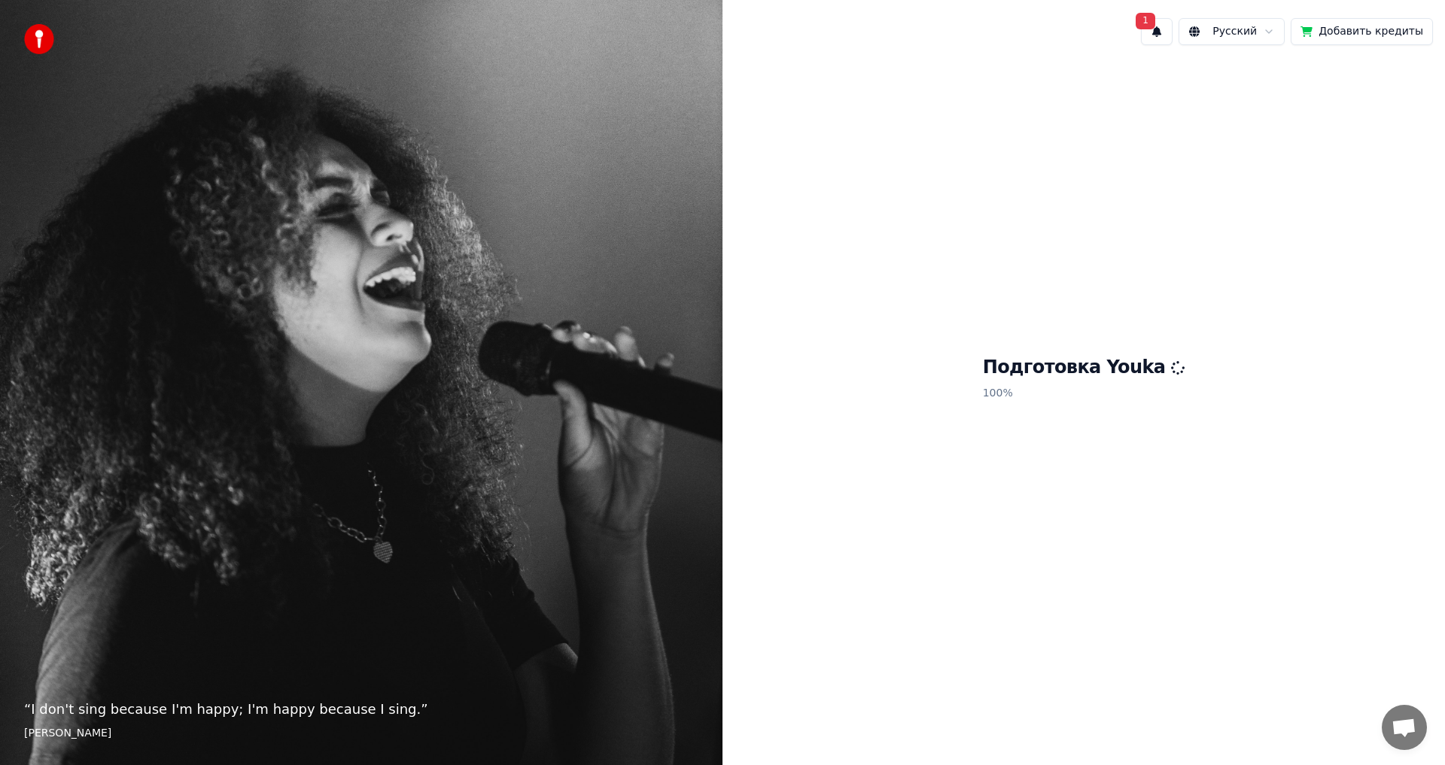  I want to click on p: 100 %, so click(1084, 394).